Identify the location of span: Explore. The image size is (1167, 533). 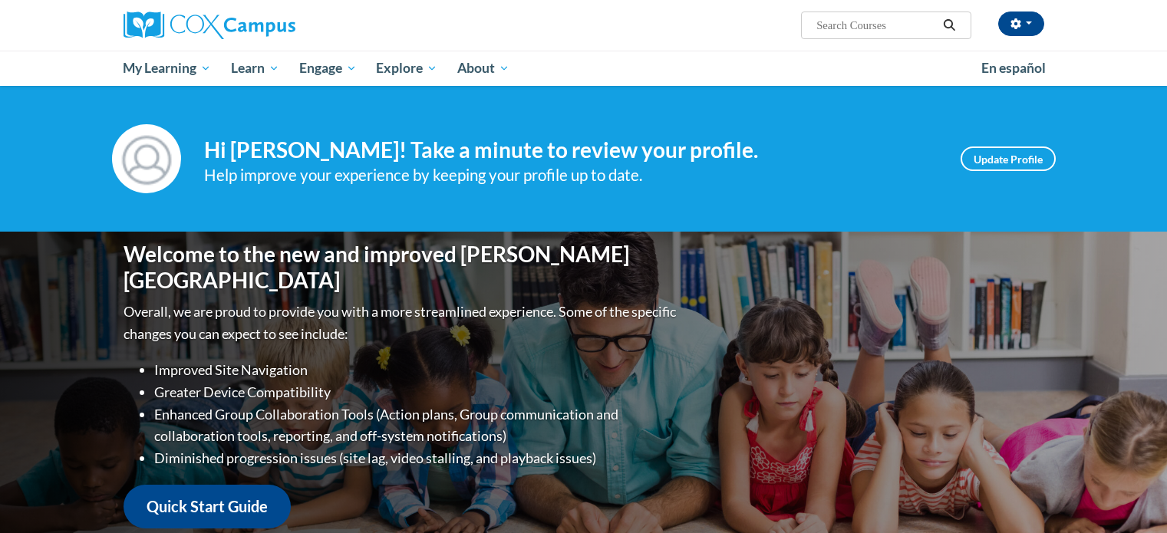
(407, 68).